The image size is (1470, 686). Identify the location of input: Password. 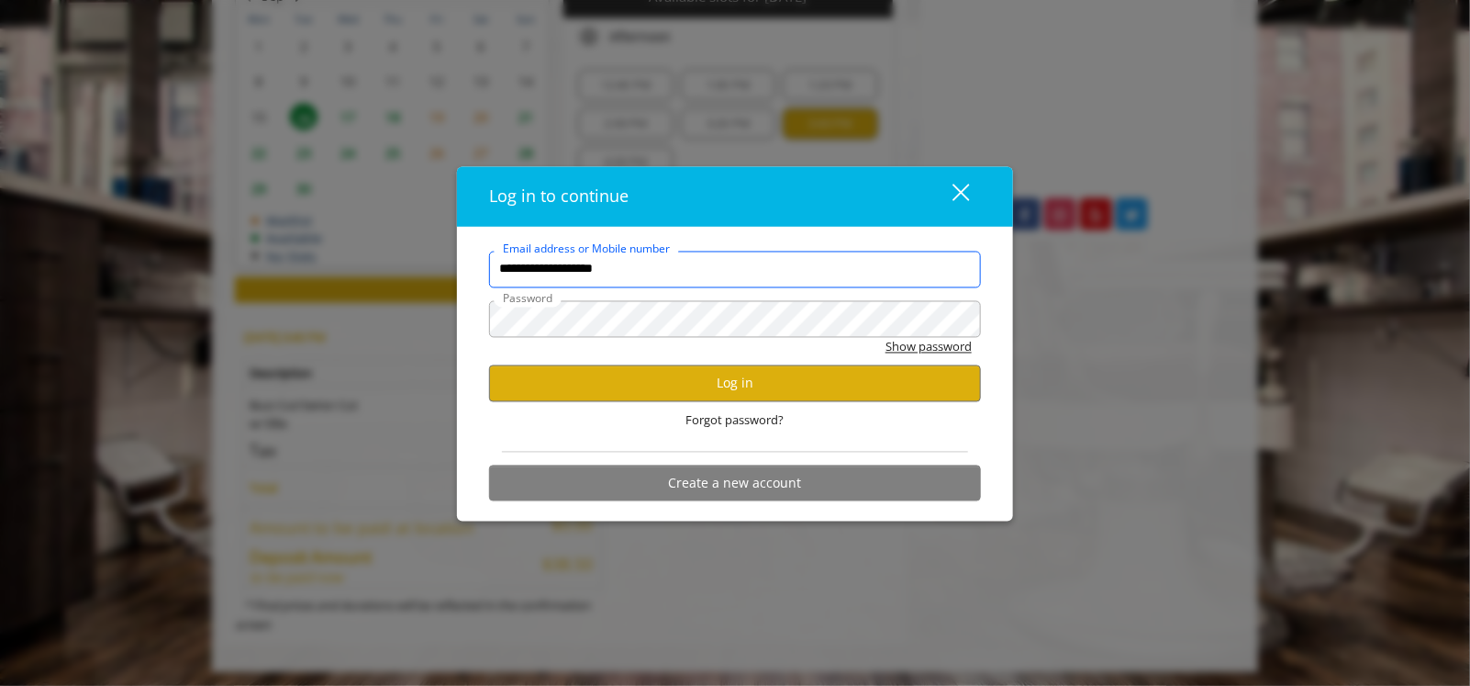
(735, 318).